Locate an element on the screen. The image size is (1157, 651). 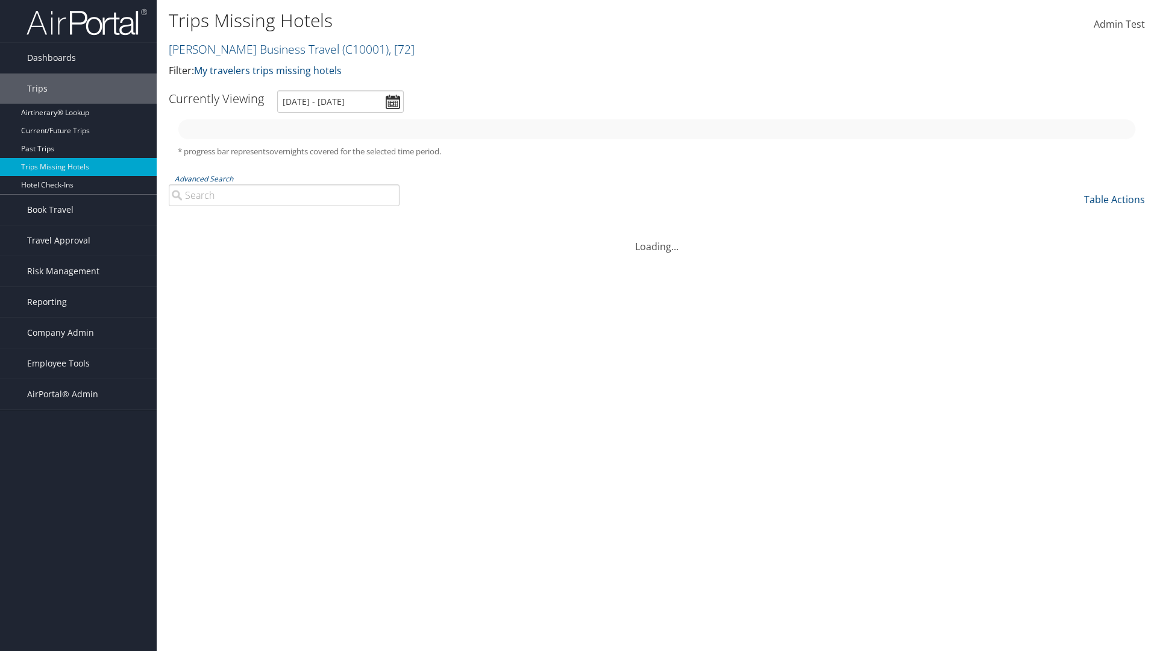
span: ( C10001 ) is located at coordinates (365, 49).